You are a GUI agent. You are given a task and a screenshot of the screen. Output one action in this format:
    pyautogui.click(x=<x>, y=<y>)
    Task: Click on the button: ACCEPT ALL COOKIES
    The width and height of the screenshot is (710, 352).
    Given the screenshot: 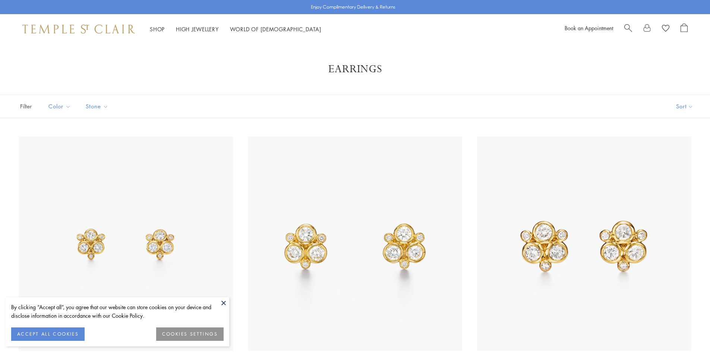 What is the action you would take?
    pyautogui.click(x=48, y=334)
    